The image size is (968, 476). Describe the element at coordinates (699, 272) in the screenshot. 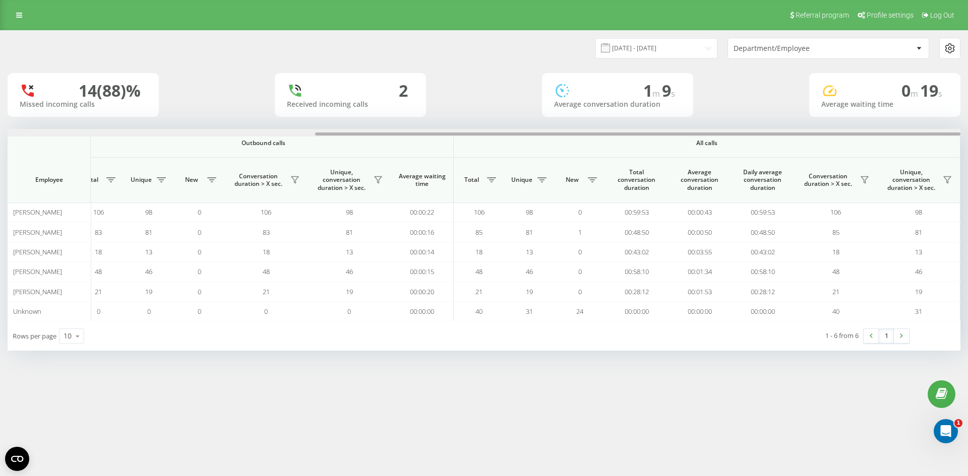

I see `td: 00:01:34` at that location.